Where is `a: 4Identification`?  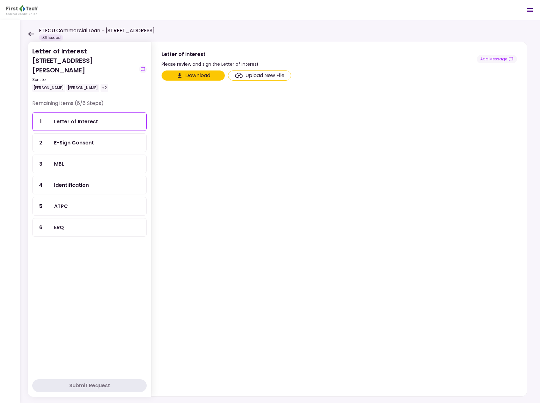
a: 4Identification is located at coordinates (89, 185).